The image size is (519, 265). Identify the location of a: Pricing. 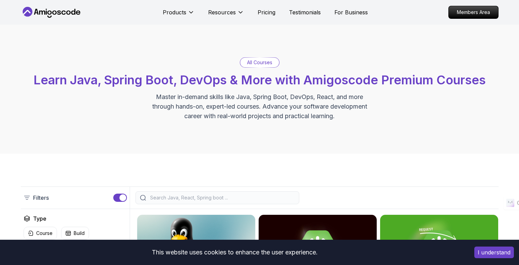
(266, 12).